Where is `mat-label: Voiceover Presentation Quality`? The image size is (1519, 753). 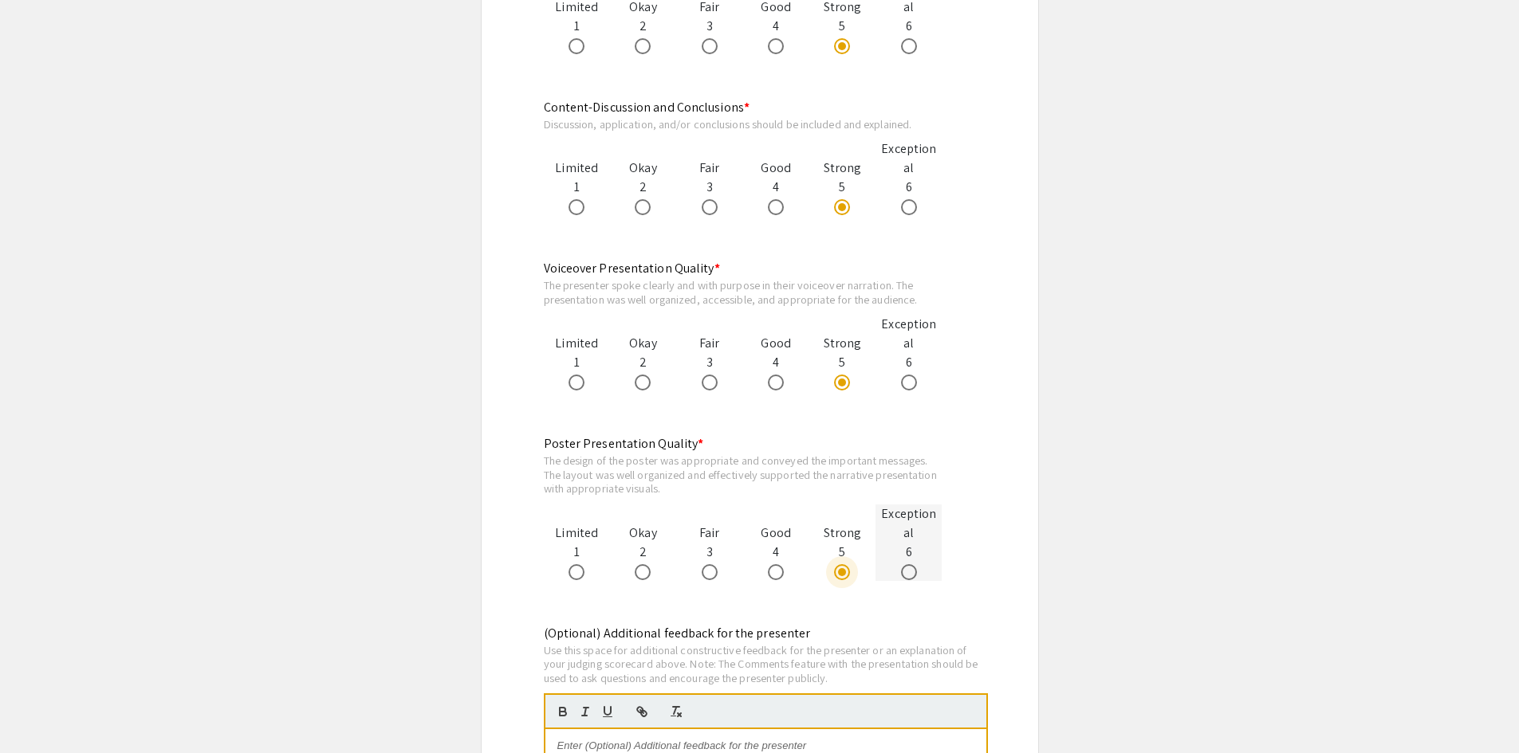 mat-label: Voiceover Presentation Quality is located at coordinates (631, 268).